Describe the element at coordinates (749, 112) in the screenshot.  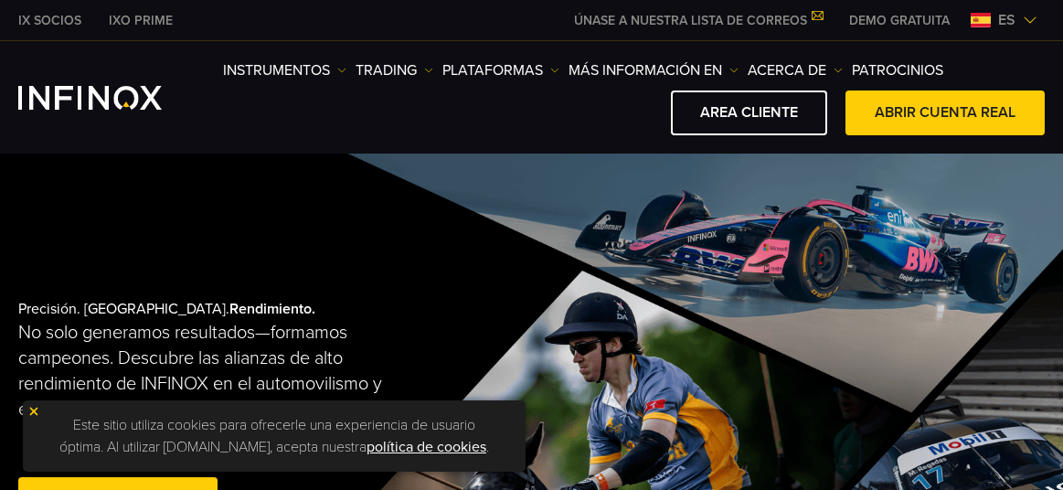
I see `a: AREA CLIENTE` at that location.